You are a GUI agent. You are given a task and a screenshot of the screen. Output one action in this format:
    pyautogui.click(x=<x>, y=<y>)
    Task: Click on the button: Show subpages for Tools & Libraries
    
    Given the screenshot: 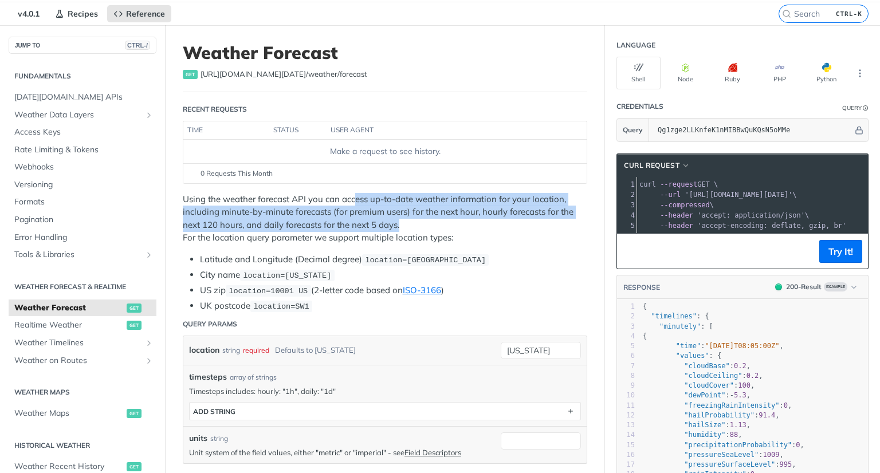 What is the action you would take?
    pyautogui.click(x=149, y=255)
    